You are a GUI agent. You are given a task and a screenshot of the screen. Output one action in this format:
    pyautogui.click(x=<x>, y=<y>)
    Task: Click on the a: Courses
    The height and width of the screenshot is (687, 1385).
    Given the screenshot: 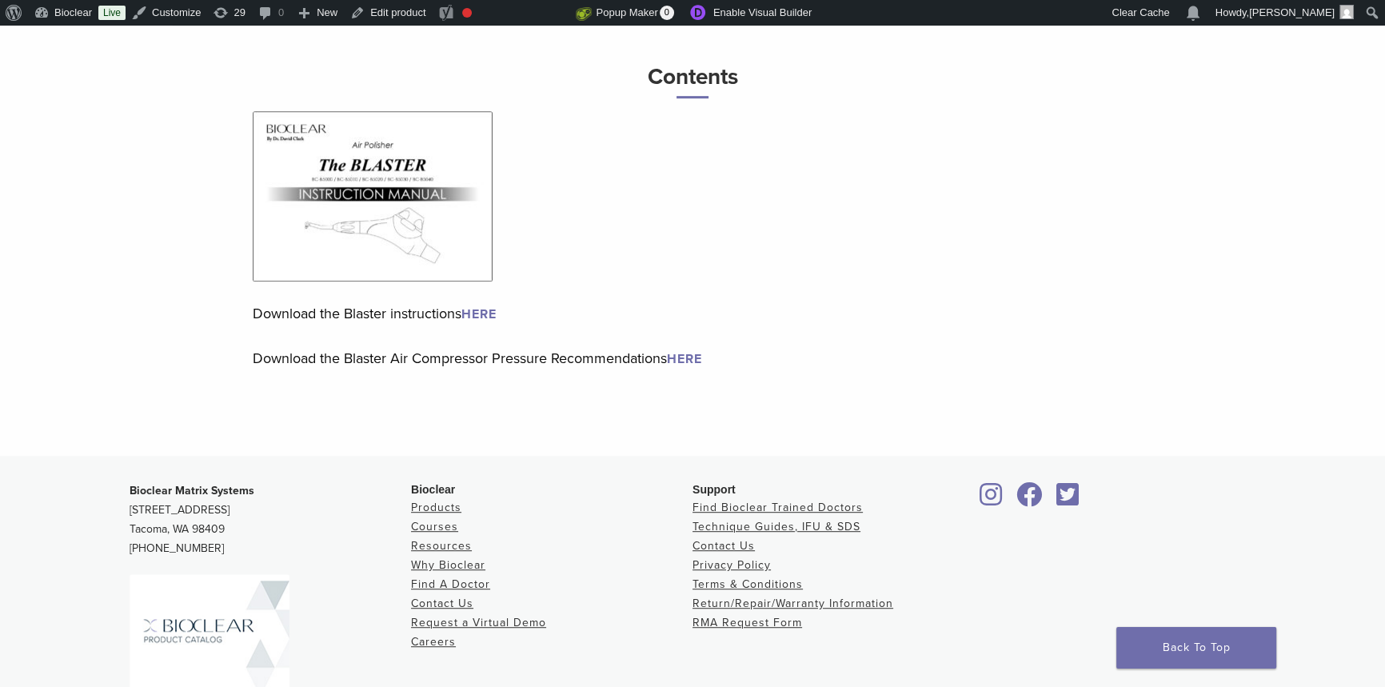 What is the action you would take?
    pyautogui.click(x=434, y=526)
    